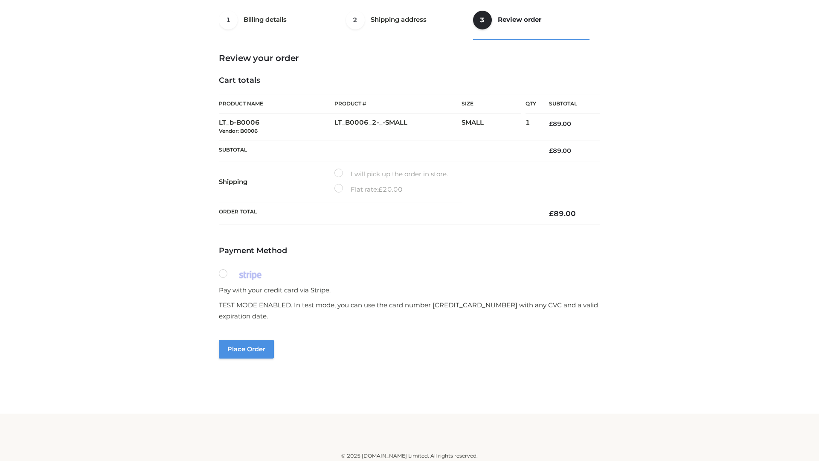 This screenshot has height=461, width=819. Describe the element at coordinates (398, 127) in the screenshot. I see `td: LT_B0006_2-_-SMALL` at that location.